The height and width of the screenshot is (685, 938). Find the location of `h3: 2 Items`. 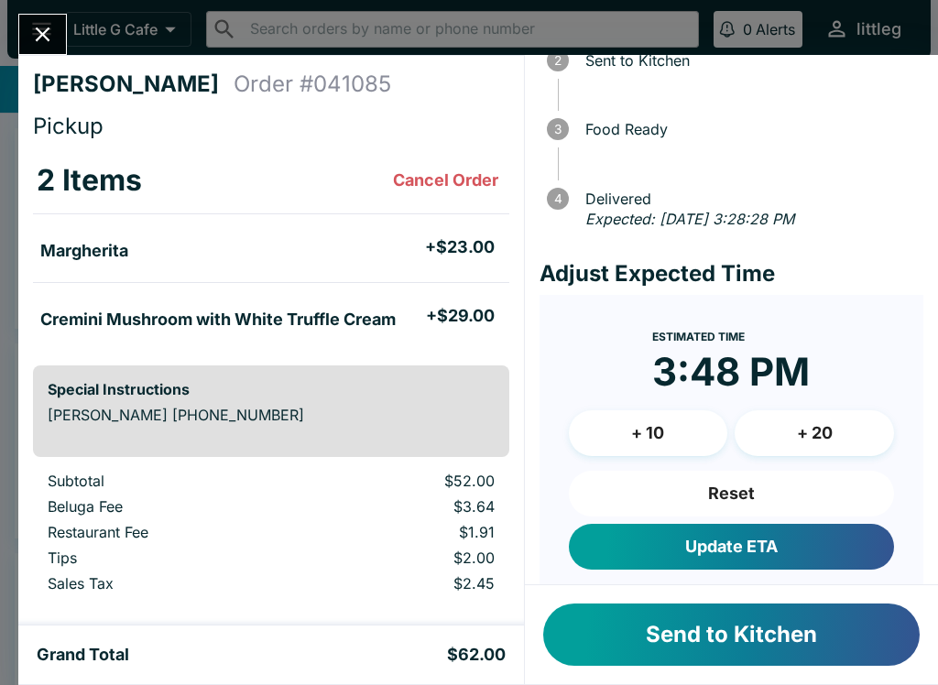

h3: 2 Items is located at coordinates (89, 180).